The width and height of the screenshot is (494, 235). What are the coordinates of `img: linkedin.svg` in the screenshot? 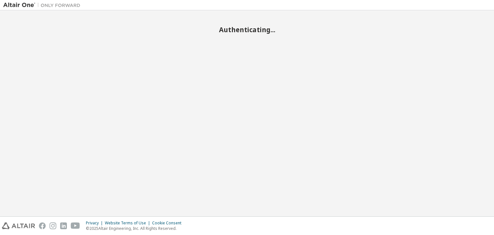 It's located at (63, 226).